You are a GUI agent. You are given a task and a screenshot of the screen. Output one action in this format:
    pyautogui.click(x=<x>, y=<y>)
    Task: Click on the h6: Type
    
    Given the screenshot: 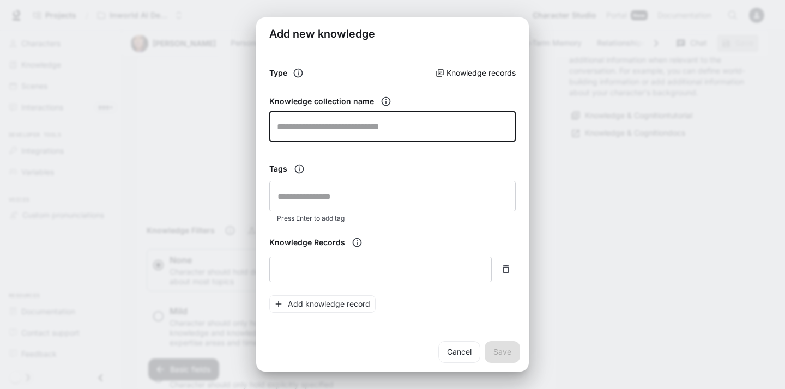 What is the action you would take?
    pyautogui.click(x=278, y=73)
    